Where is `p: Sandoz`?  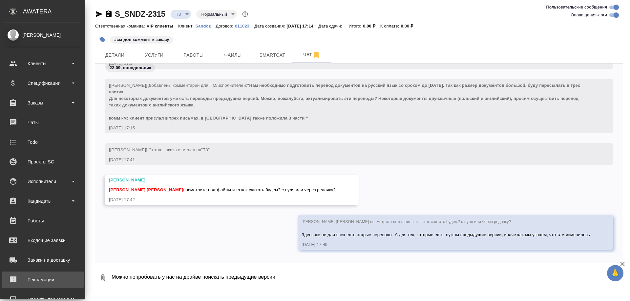
p: Sandoz is located at coordinates (205, 26).